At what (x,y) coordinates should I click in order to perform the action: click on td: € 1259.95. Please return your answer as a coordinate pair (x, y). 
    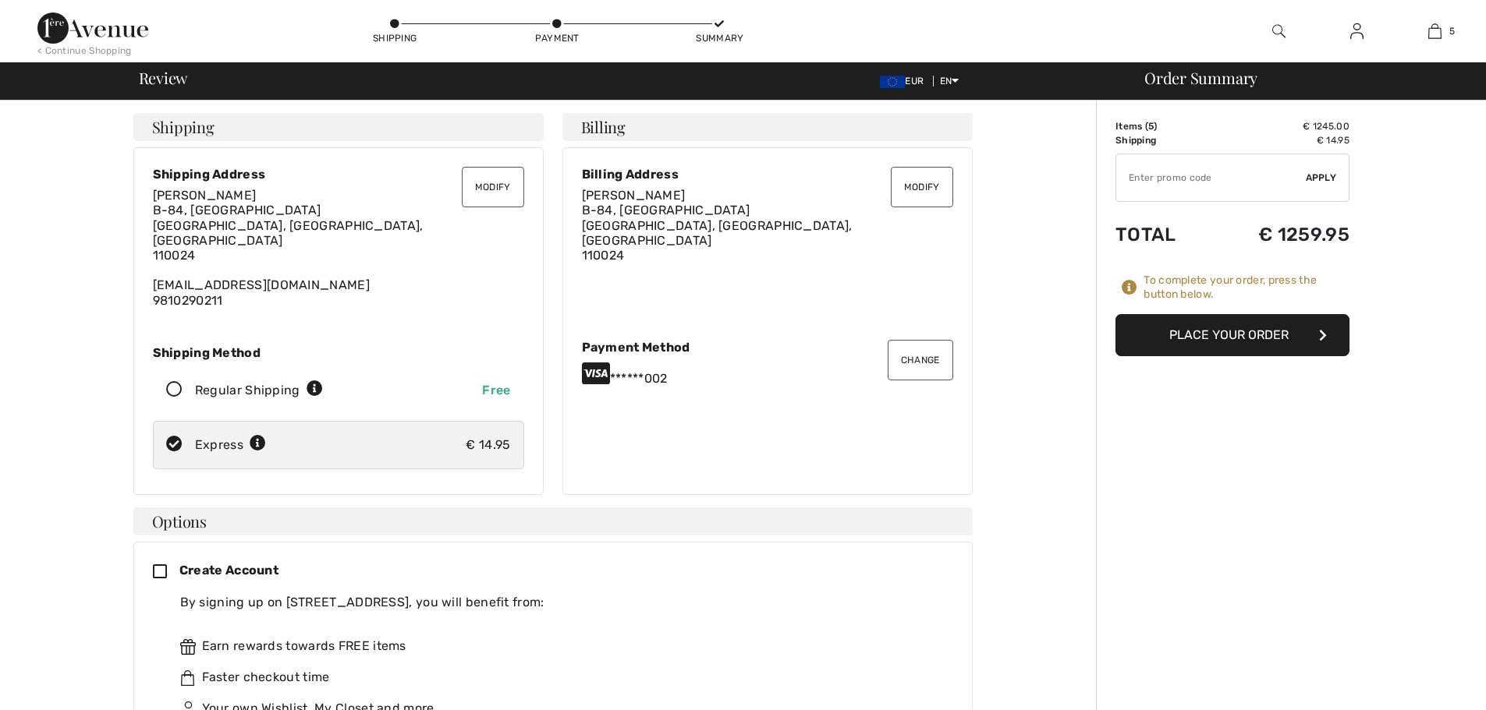
    Looking at the image, I should click on (1279, 235).